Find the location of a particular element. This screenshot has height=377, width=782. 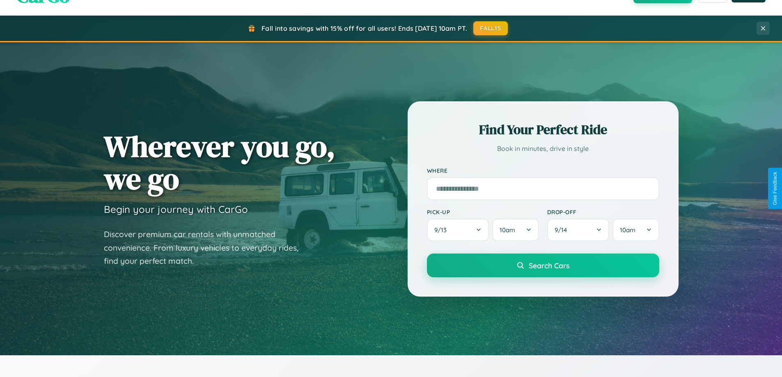

button: 9/14 is located at coordinates (579, 230).